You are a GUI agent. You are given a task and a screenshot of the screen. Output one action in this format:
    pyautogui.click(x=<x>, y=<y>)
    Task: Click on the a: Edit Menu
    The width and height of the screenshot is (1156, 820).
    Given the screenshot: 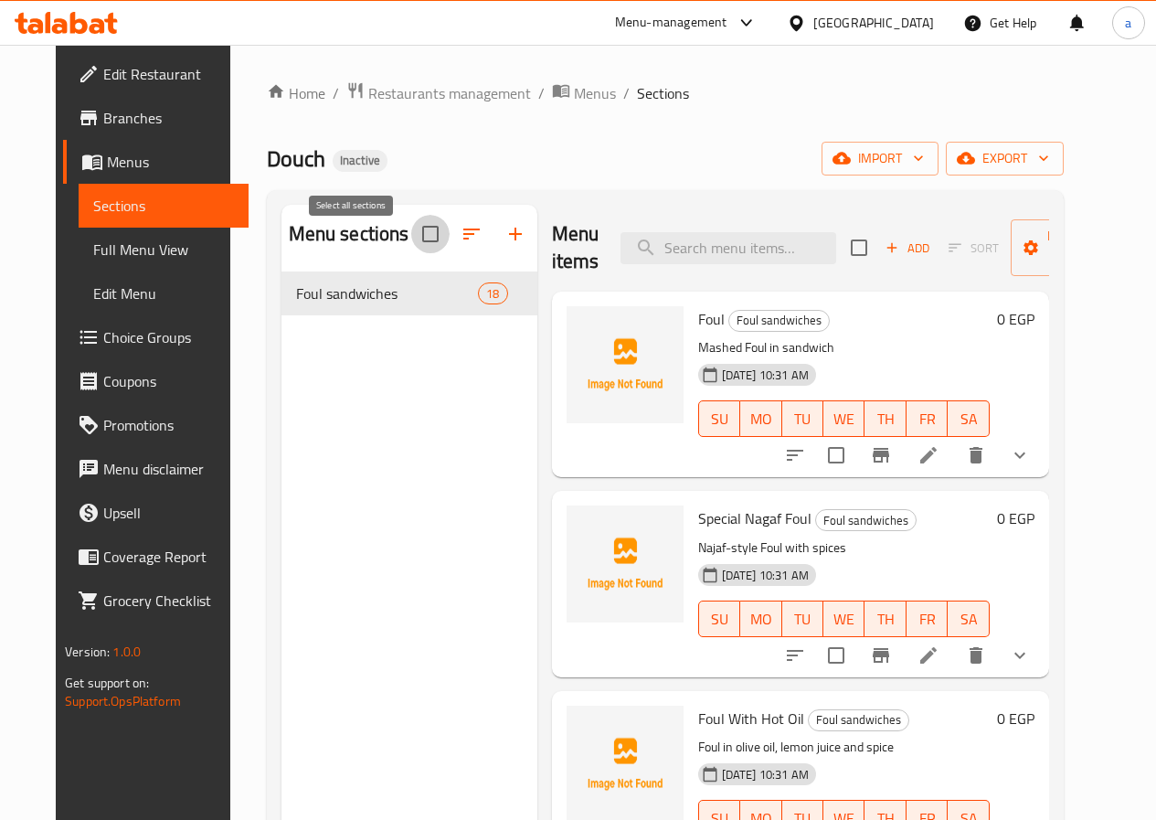 What is the action you would take?
    pyautogui.click(x=164, y=293)
    